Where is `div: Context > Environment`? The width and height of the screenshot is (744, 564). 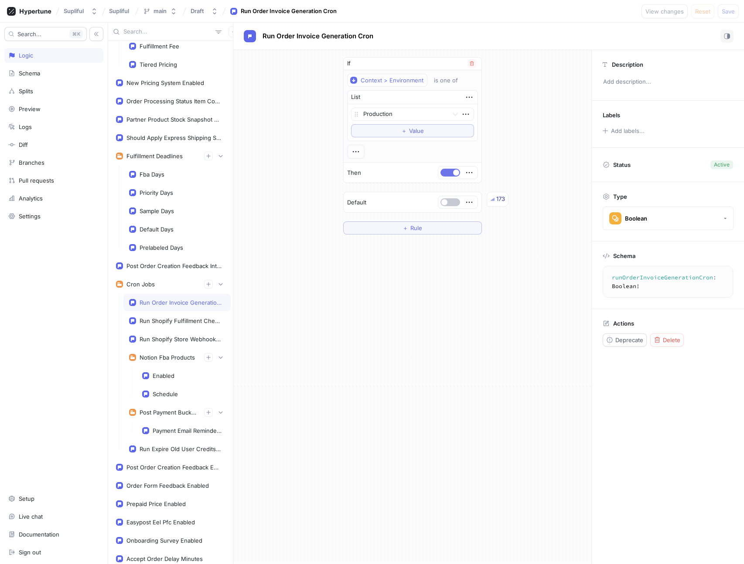 div: Context > Environment is located at coordinates (392, 80).